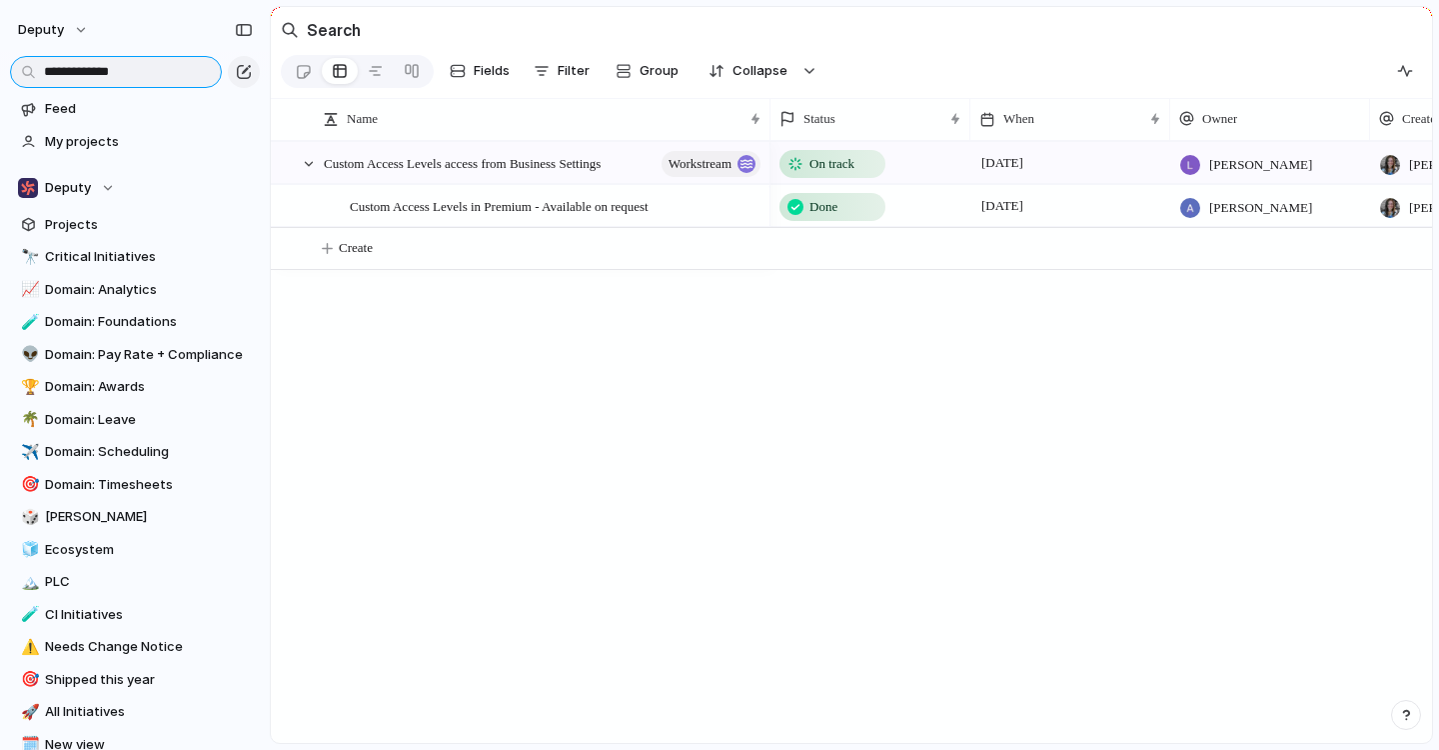  I want to click on span: All Initiatives, so click(149, 712).